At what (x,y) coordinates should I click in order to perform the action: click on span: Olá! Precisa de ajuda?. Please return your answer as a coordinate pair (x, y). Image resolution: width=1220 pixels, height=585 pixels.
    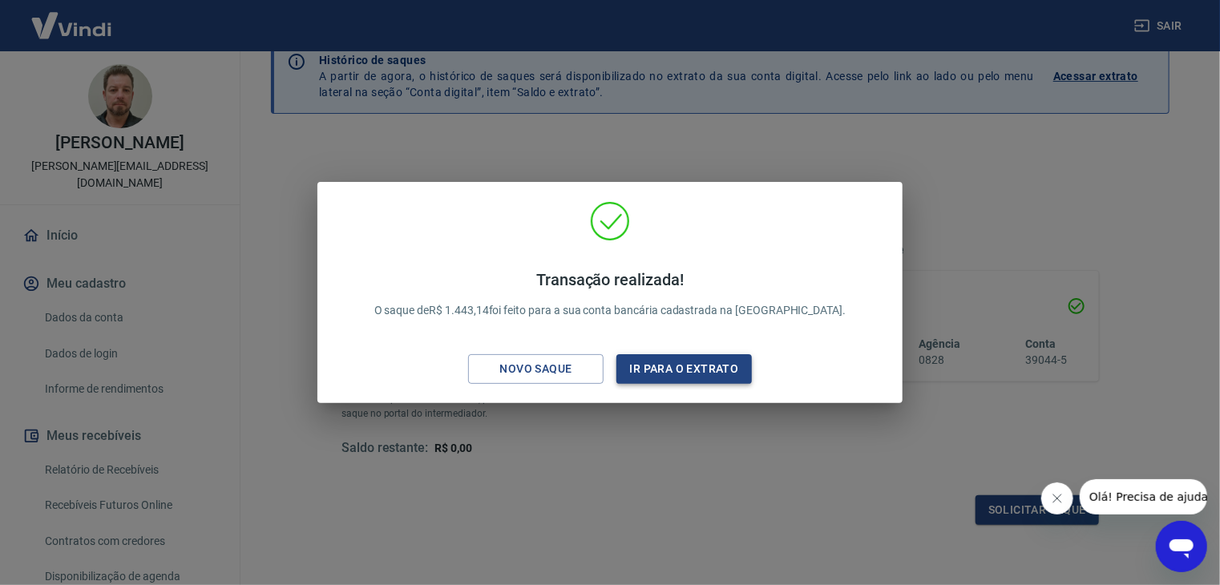
    Looking at the image, I should click on (72, 18).